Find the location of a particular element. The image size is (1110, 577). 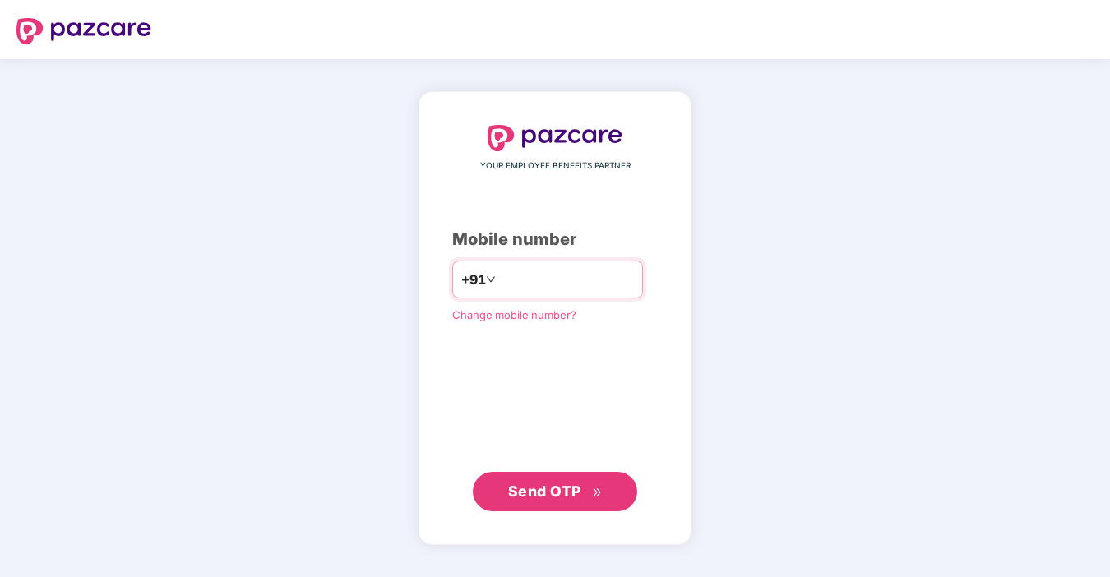

button: Send OTPdouble-right is located at coordinates (555, 492).